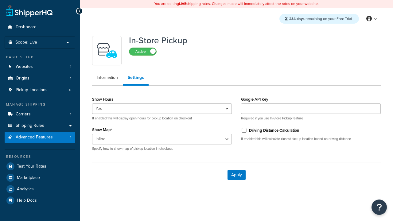  What do you see at coordinates (107, 78) in the screenshot?
I see `a: Information` at bounding box center [107, 78].